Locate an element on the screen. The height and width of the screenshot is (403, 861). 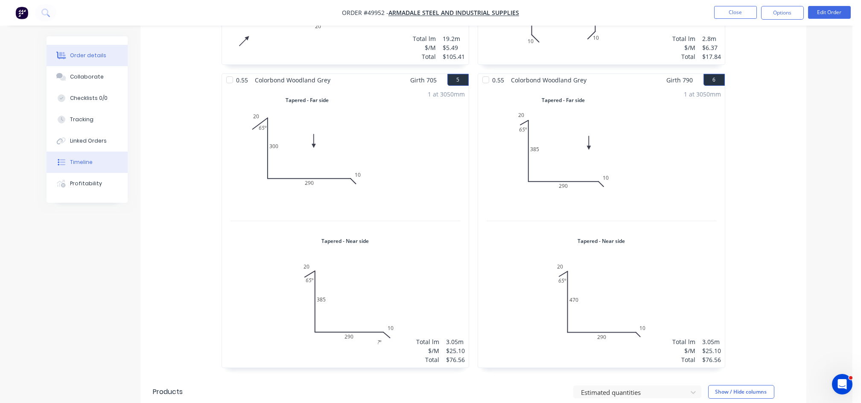
div: Profitability is located at coordinates (86, 184).